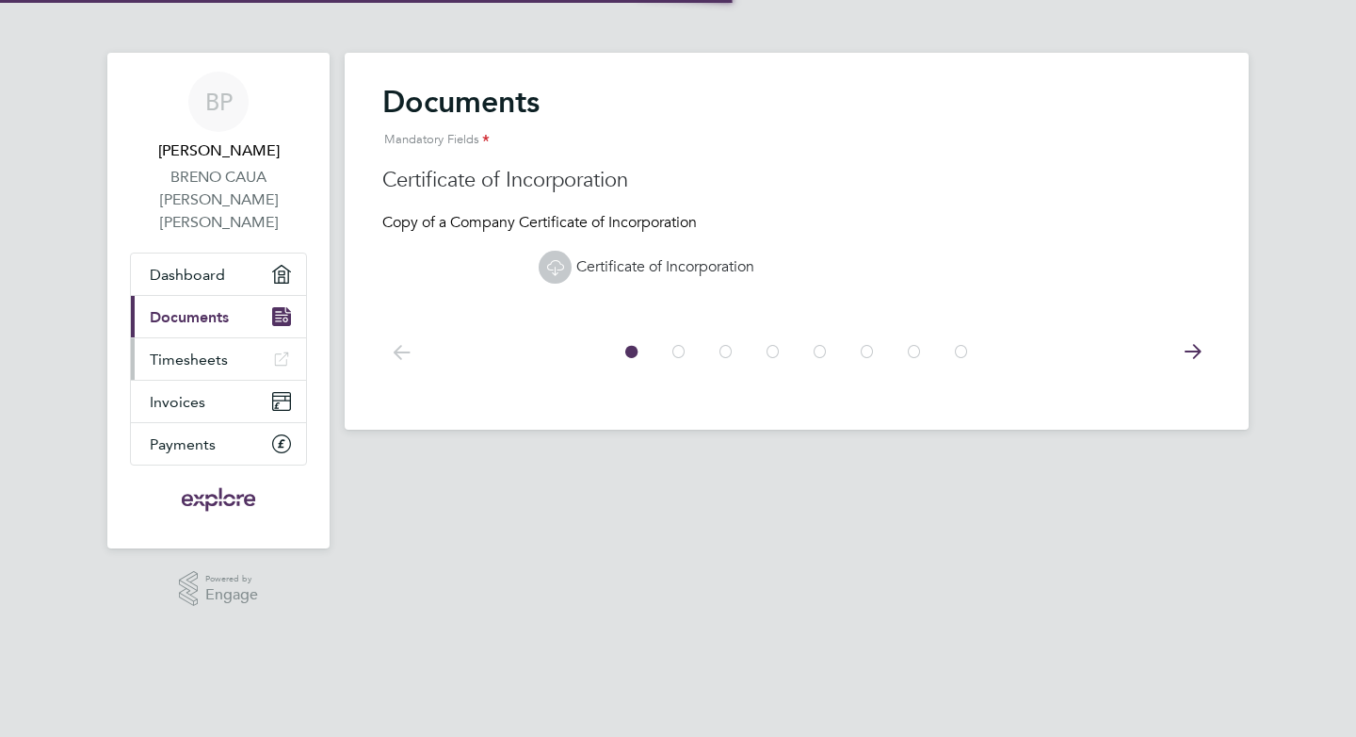 Image resolution: width=1356 pixels, height=737 pixels. What do you see at coordinates (219, 102) in the screenshot?
I see `span: BP` at bounding box center [219, 102].